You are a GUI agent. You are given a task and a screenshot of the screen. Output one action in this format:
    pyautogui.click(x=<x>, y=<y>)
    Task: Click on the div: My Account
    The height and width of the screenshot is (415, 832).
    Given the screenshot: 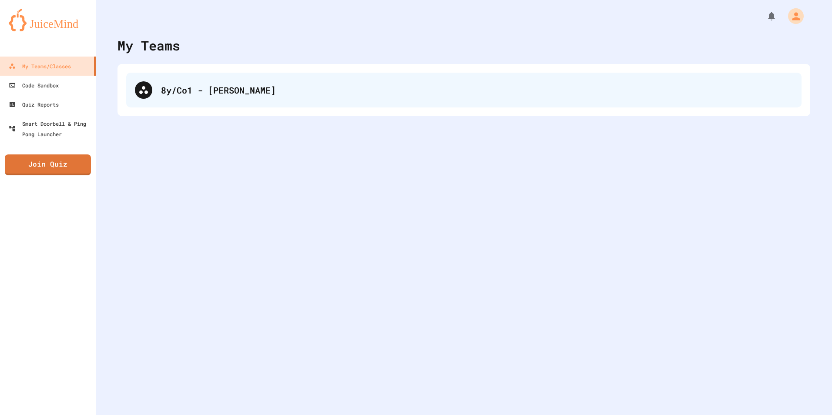 What is the action you would take?
    pyautogui.click(x=792, y=16)
    